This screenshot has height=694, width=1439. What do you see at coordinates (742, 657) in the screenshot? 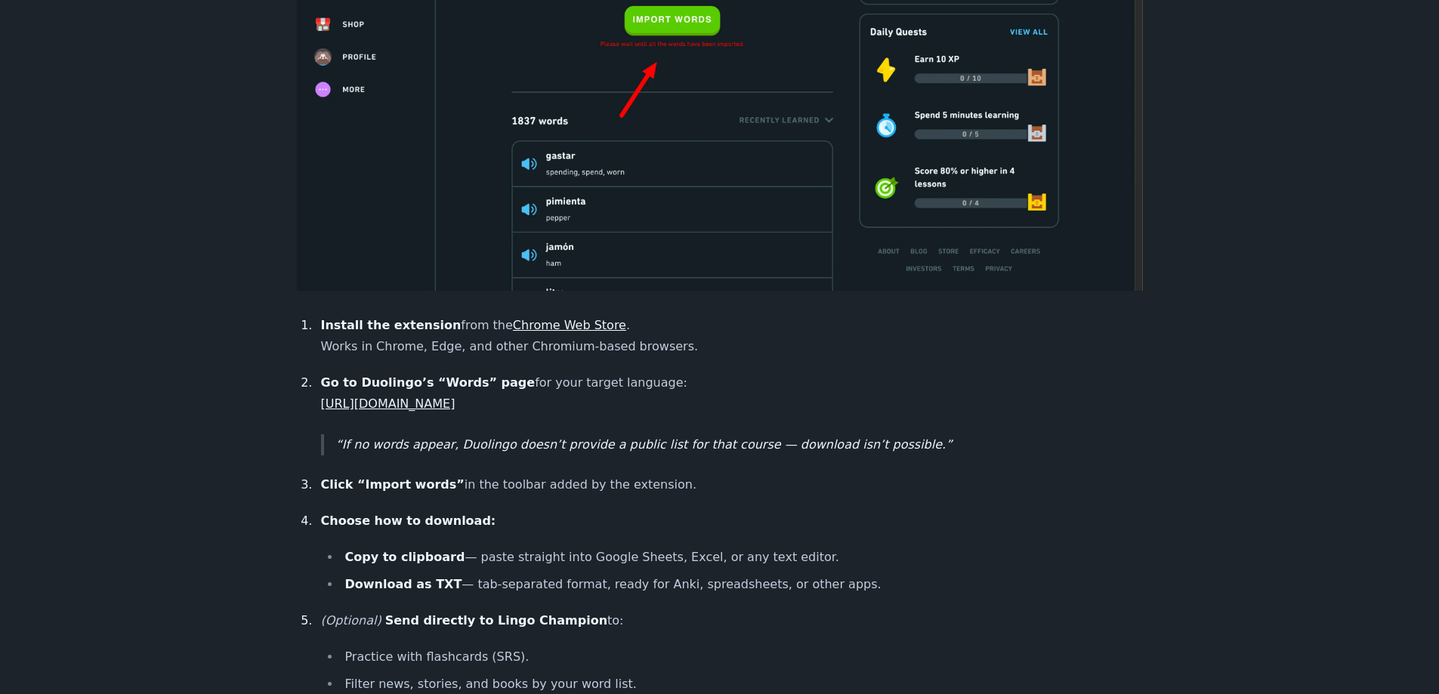
I see `li: Practice with flashcards (SRS).` at bounding box center [742, 657].